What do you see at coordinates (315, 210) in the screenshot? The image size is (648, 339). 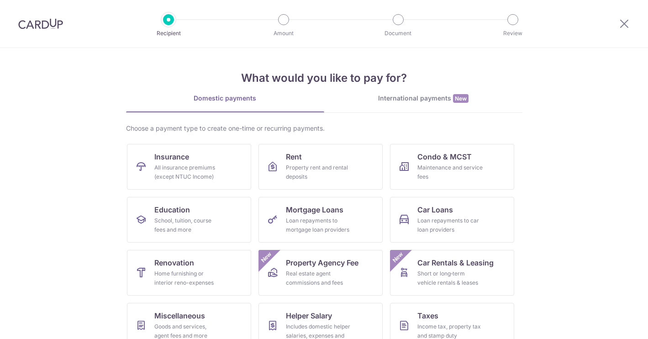 I see `span: Mortgage Loans` at bounding box center [315, 210].